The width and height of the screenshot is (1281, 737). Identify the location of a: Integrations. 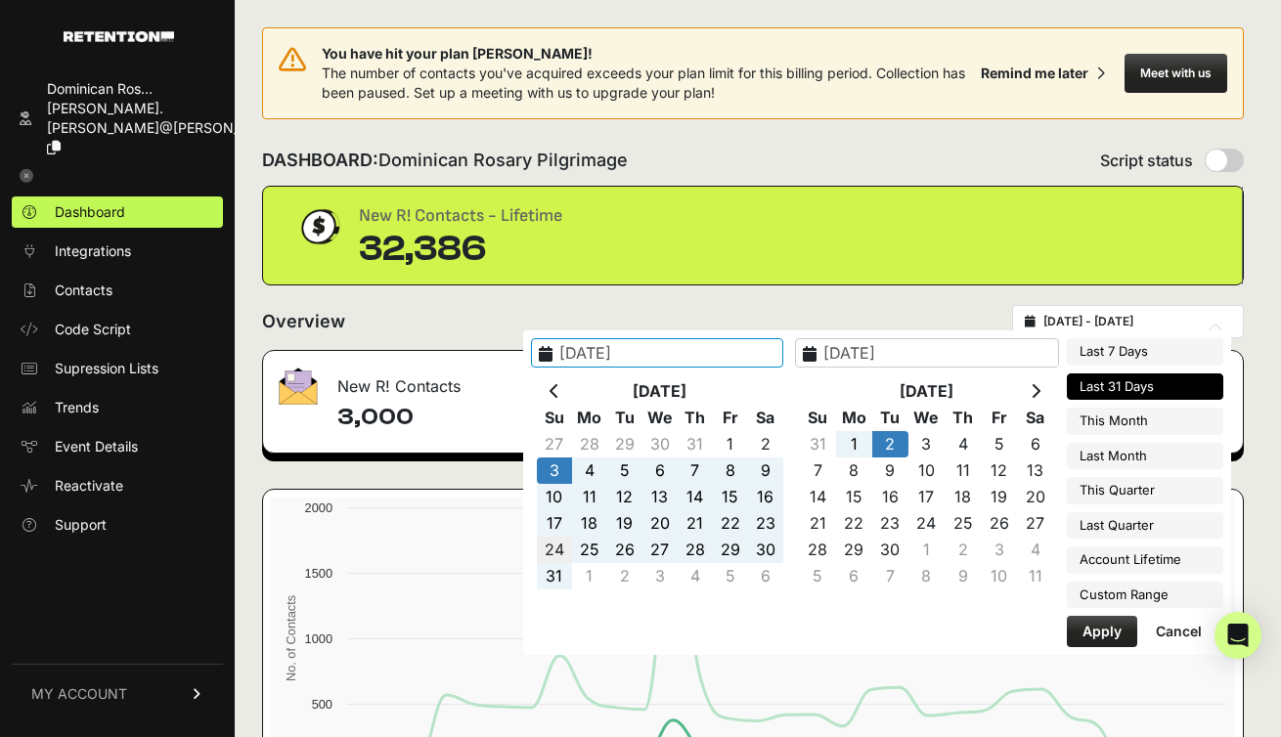
(117, 251).